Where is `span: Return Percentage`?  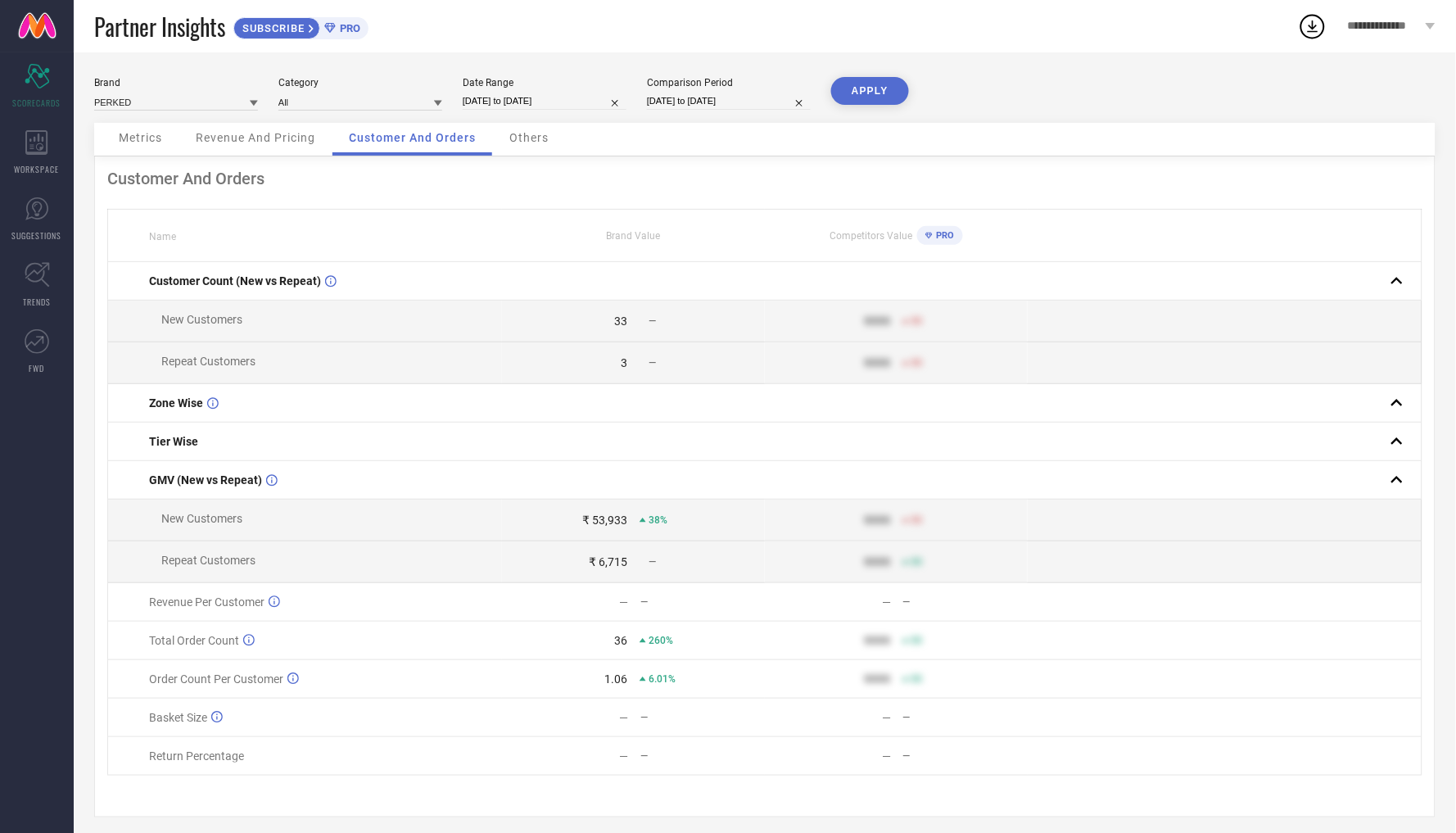
span: Return Percentage is located at coordinates (197, 756).